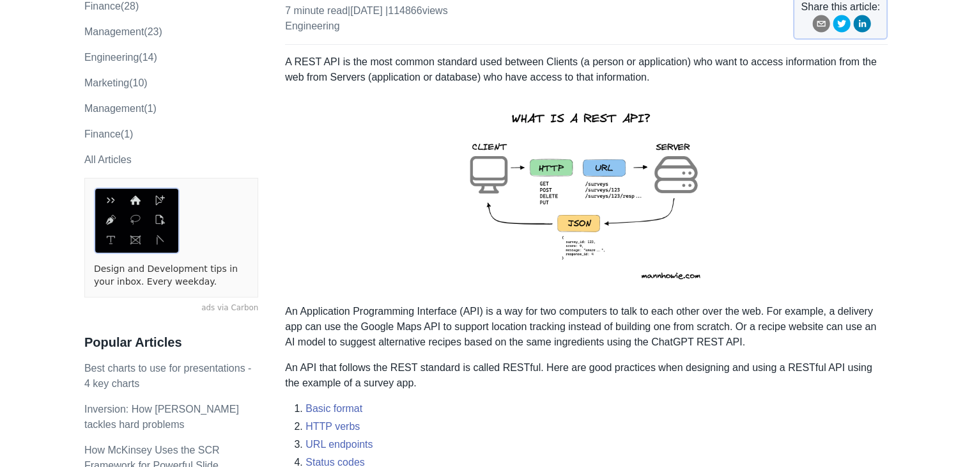 This screenshot has height=467, width=972. I want to click on button: linkedin, so click(862, 26).